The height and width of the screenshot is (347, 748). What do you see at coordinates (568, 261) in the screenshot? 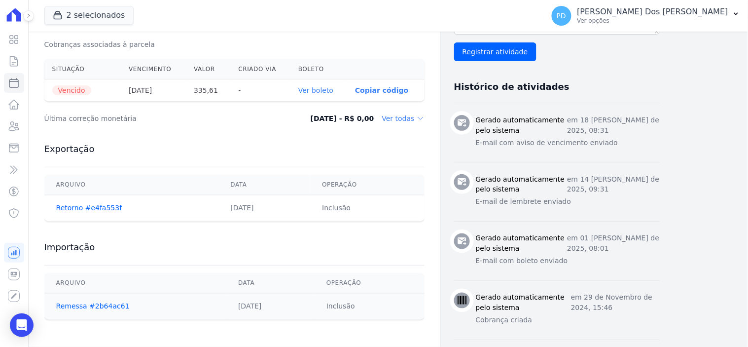
I see `p: E-mail com boleto enviado` at bounding box center [568, 261].